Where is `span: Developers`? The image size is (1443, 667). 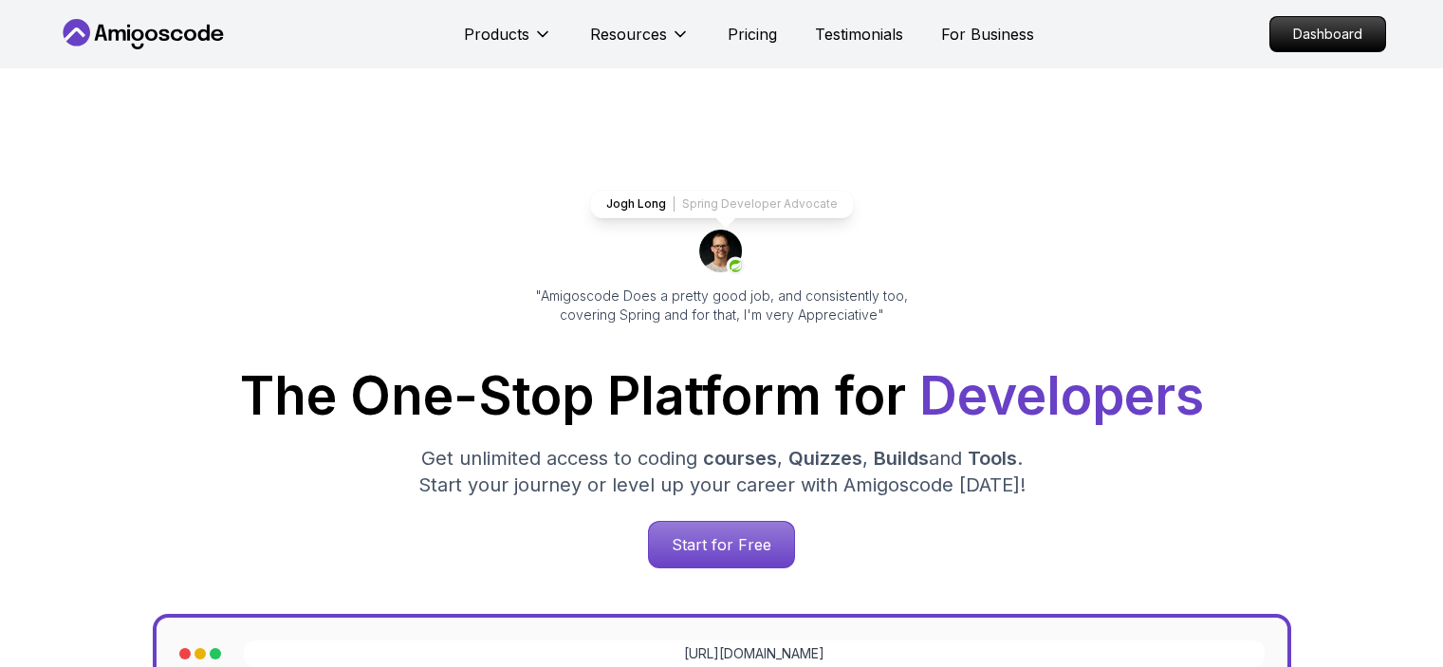
span: Developers is located at coordinates (1061, 396).